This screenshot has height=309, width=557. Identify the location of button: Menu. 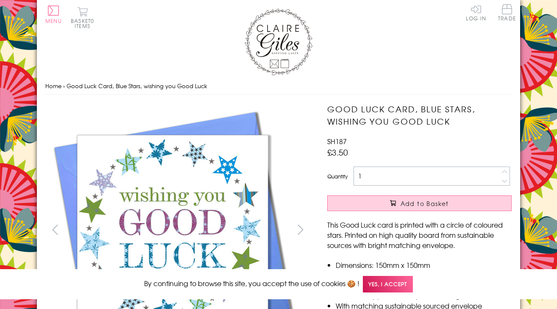
(53, 14).